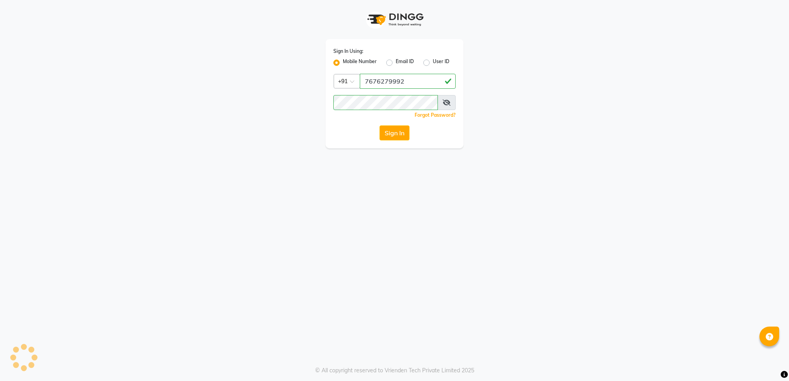  I want to click on button: Sign In, so click(394, 133).